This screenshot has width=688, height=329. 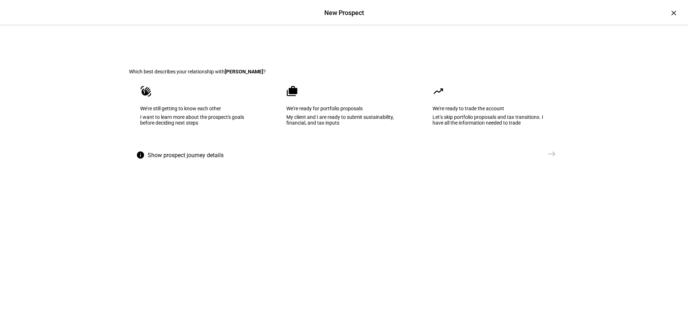 What do you see at coordinates (344, 111) in the screenshot?
I see `eth-mega-radio-button: We’re ready for portfolio proposals` at bounding box center [344, 111].